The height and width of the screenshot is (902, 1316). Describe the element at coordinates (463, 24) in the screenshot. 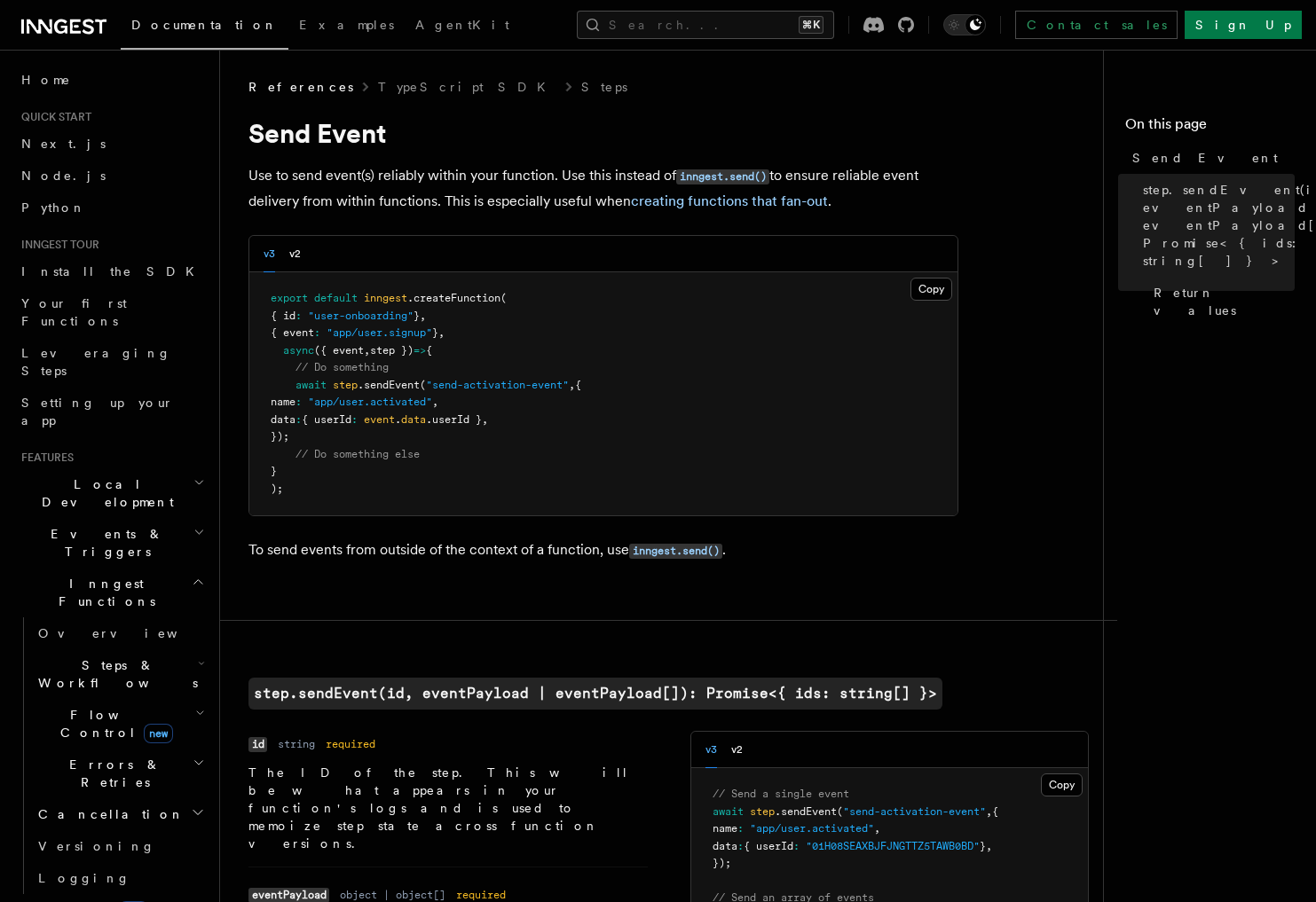

I see `span: AgentKit` at that location.